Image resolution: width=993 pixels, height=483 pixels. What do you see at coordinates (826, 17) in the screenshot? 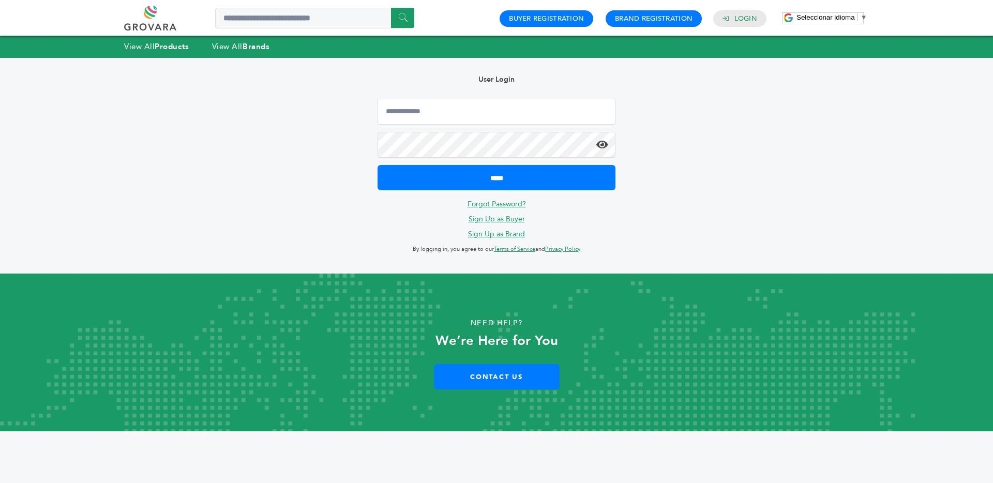
I see `span: Seleccionar idioma` at bounding box center [826, 17].